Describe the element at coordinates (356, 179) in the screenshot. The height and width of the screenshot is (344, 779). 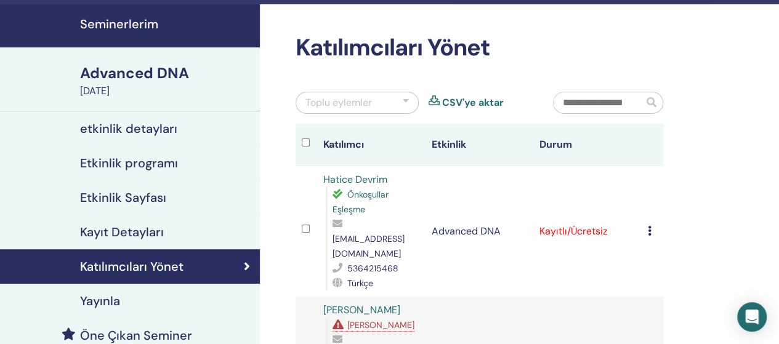
I see `a: Hatice Devrim` at that location.